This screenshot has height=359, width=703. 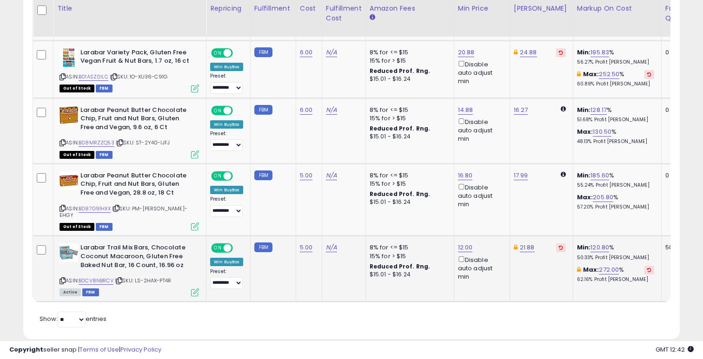 I want to click on a: 252.50, so click(x=609, y=74).